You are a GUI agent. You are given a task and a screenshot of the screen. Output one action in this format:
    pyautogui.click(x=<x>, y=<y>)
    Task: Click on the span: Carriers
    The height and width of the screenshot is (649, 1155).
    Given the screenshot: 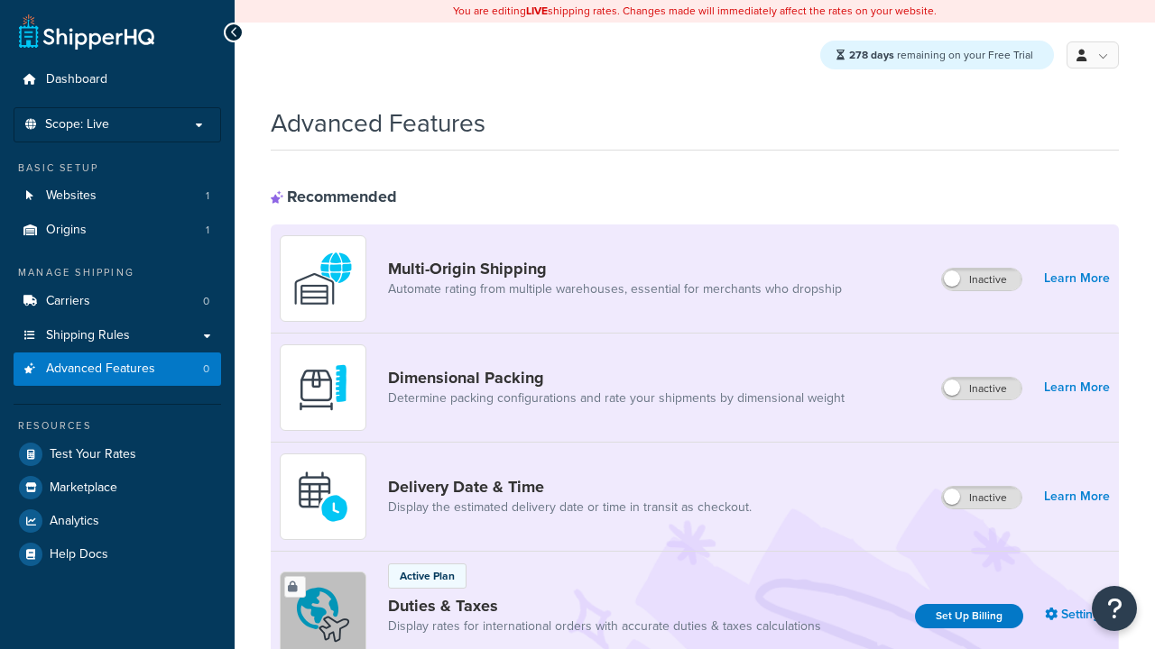 What is the action you would take?
    pyautogui.click(x=68, y=301)
    